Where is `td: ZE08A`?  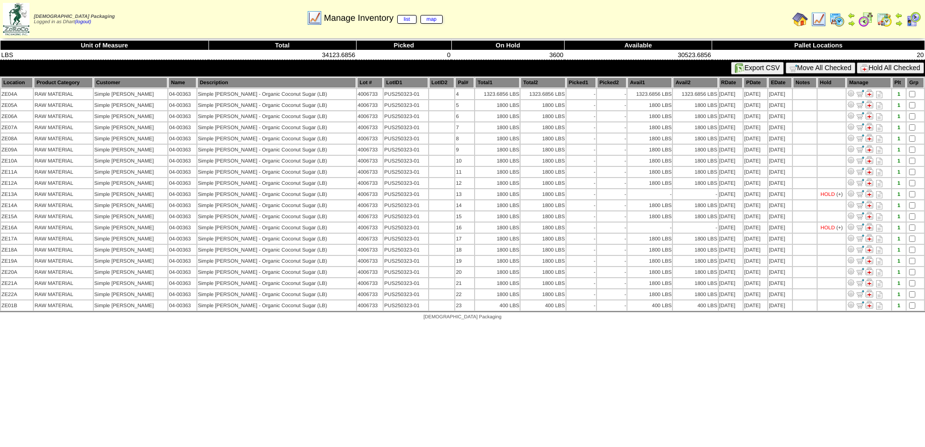
td: ZE08A is located at coordinates (17, 138).